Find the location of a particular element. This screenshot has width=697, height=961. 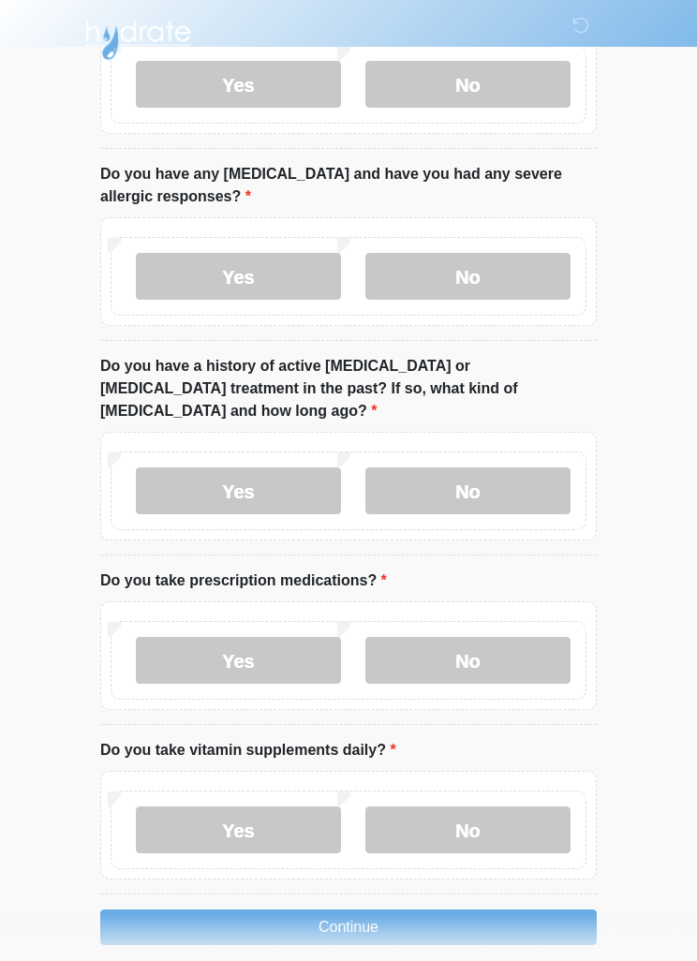

img: Hydrate IV Bar - Scottsdale Logo is located at coordinates (138, 37).